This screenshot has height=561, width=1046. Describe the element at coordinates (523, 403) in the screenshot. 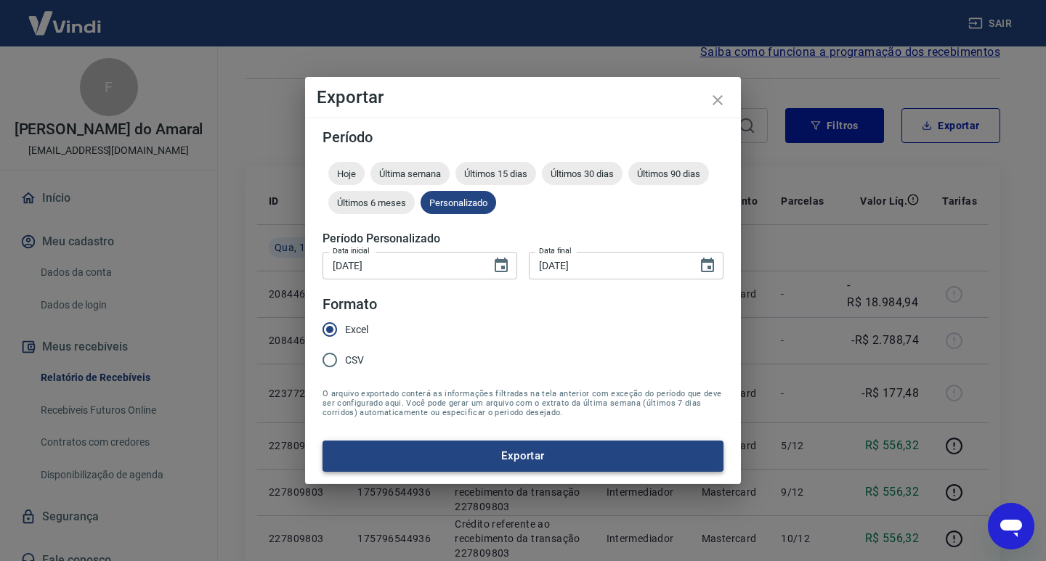

I see `span: O arquivo exportado conterá as informações filtradas na tela anterior com exceção do período que ...` at that location.